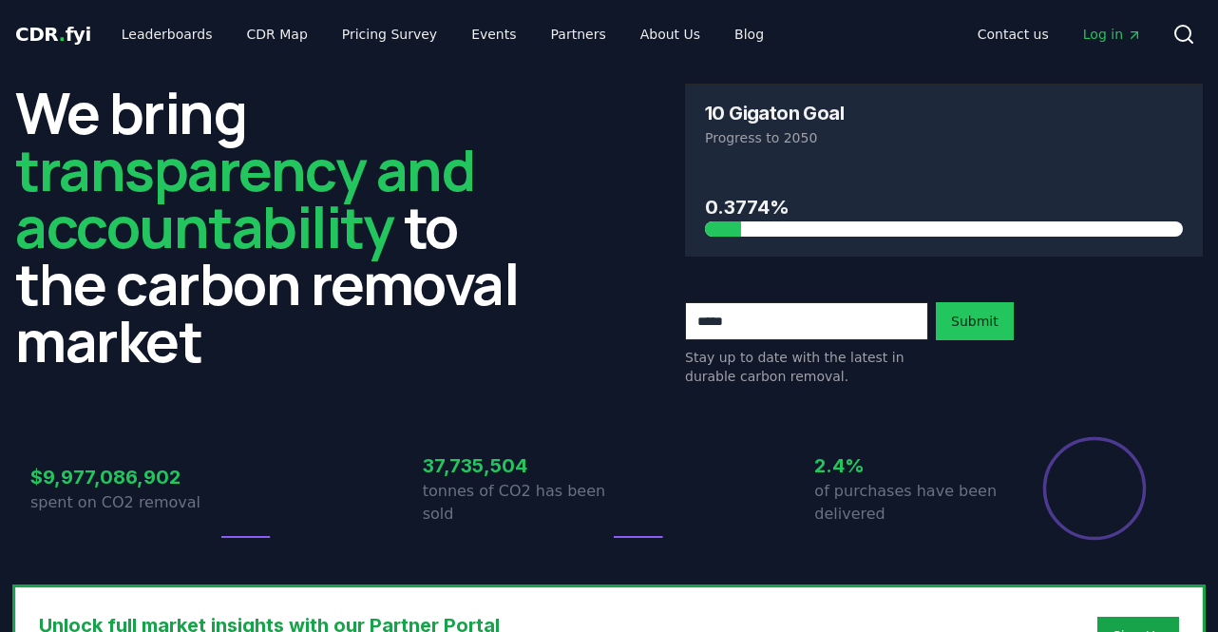 Image resolution: width=1218 pixels, height=632 pixels. I want to click on a: CDR.fyi, so click(53, 34).